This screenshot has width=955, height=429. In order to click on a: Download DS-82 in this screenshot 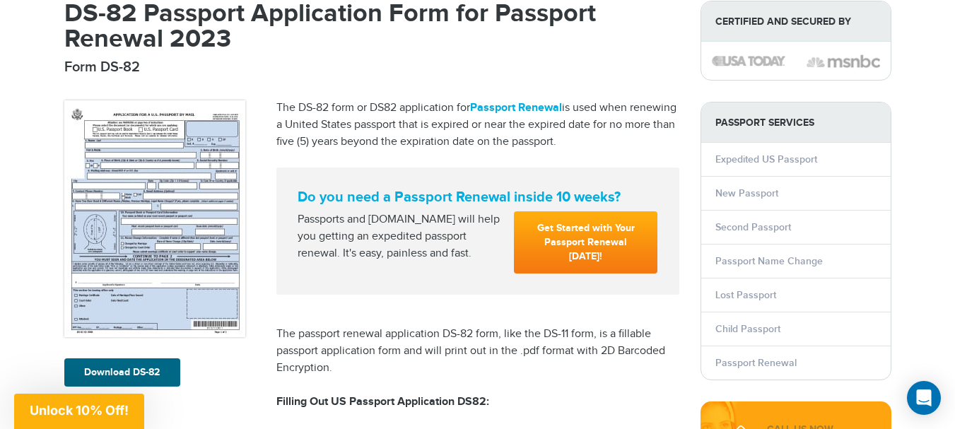, I will do `click(122, 373)`.